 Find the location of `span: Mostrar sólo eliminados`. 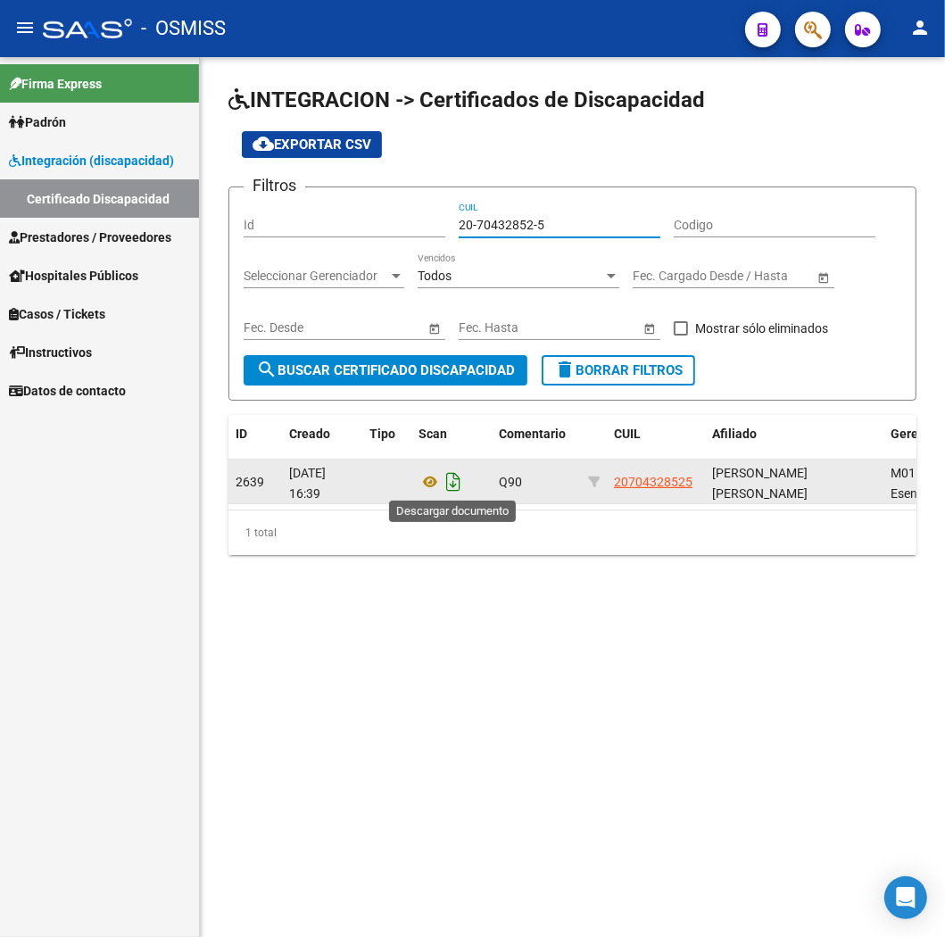

span: Mostrar sólo eliminados is located at coordinates (761, 328).